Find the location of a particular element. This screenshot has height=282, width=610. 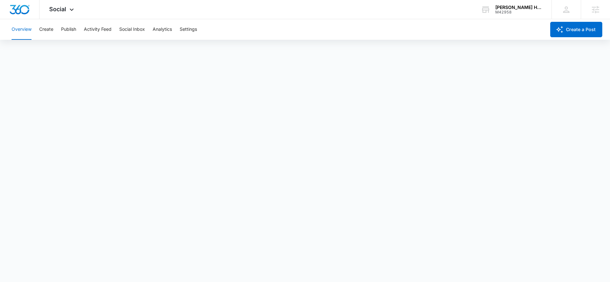

button: Publish is located at coordinates (68, 30).